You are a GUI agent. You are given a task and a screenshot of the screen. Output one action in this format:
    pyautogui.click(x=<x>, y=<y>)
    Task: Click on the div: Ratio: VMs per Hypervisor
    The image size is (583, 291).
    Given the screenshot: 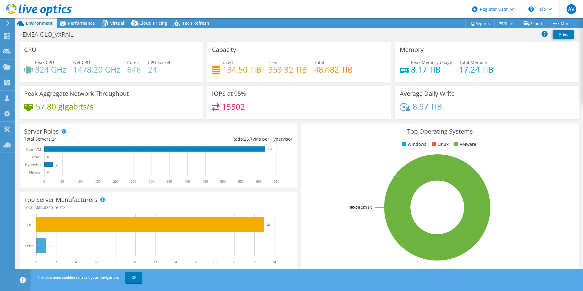 What is the action you would take?
    pyautogui.click(x=225, y=139)
    